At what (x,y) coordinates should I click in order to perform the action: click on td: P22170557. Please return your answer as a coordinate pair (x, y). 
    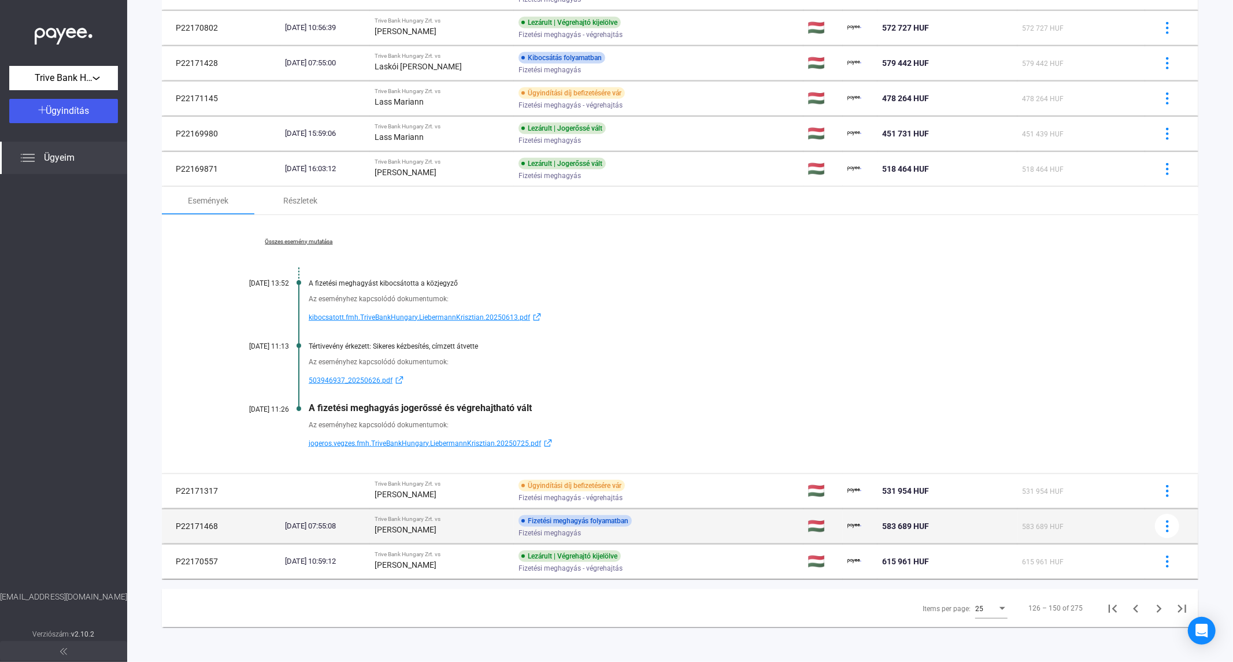
    Looking at the image, I should click on (221, 561).